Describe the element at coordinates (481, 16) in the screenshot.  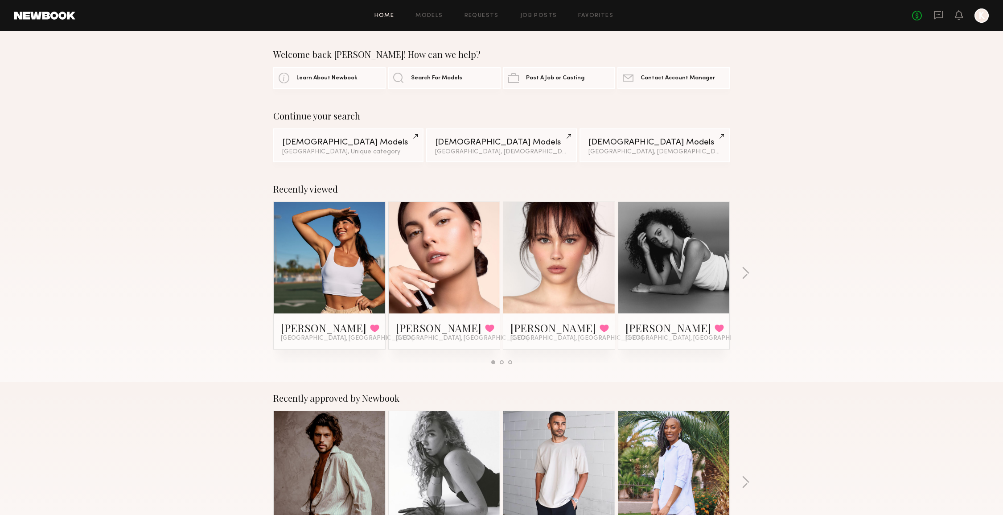
I see `a: Requests` at that location.